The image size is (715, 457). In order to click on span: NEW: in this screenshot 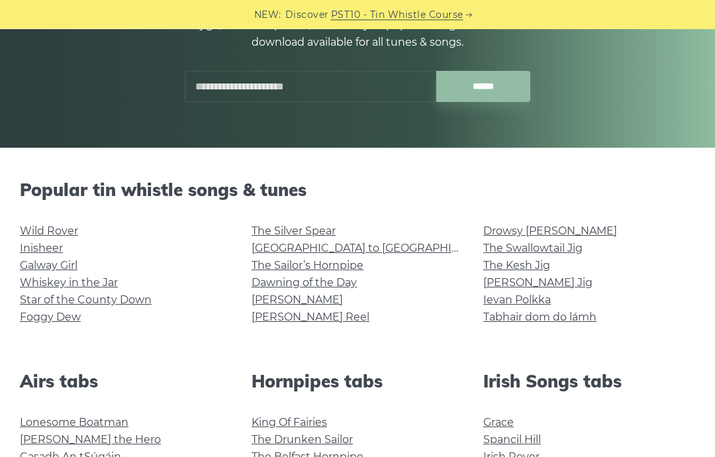, I will do `click(267, 15)`.